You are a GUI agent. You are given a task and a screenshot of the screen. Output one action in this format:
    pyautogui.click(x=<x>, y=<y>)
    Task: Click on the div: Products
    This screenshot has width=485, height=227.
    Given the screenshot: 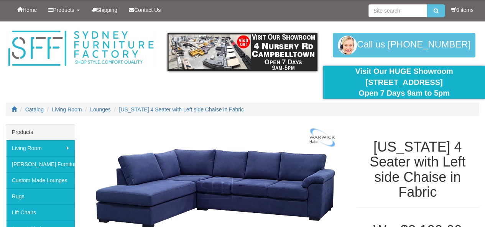 What is the action you would take?
    pyautogui.click(x=40, y=132)
    